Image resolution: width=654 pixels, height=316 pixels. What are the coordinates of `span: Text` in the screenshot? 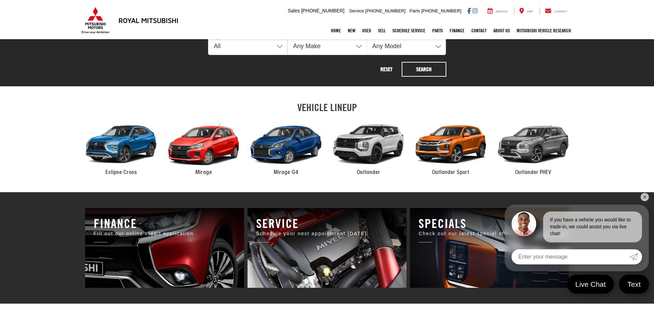 It's located at (634, 284).